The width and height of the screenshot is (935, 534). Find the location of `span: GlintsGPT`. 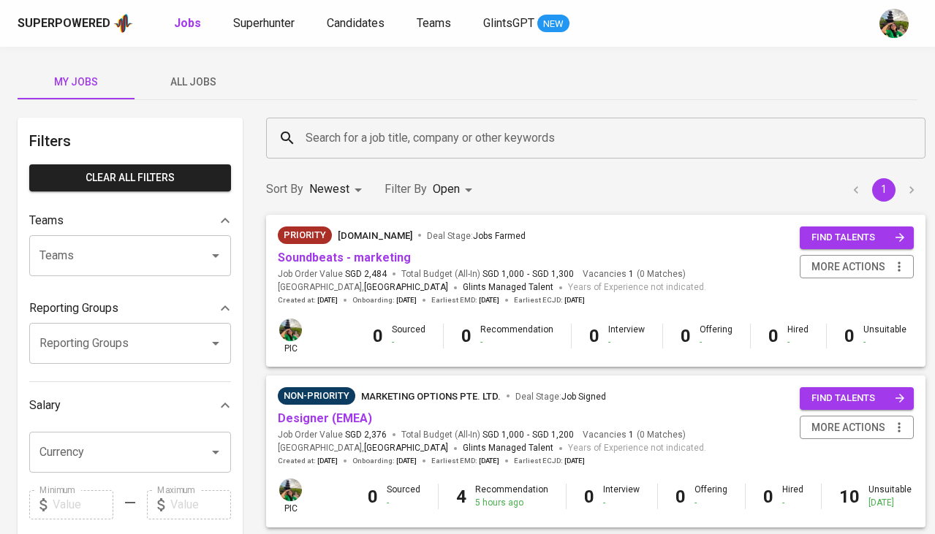

span: GlintsGPT is located at coordinates (509, 23).